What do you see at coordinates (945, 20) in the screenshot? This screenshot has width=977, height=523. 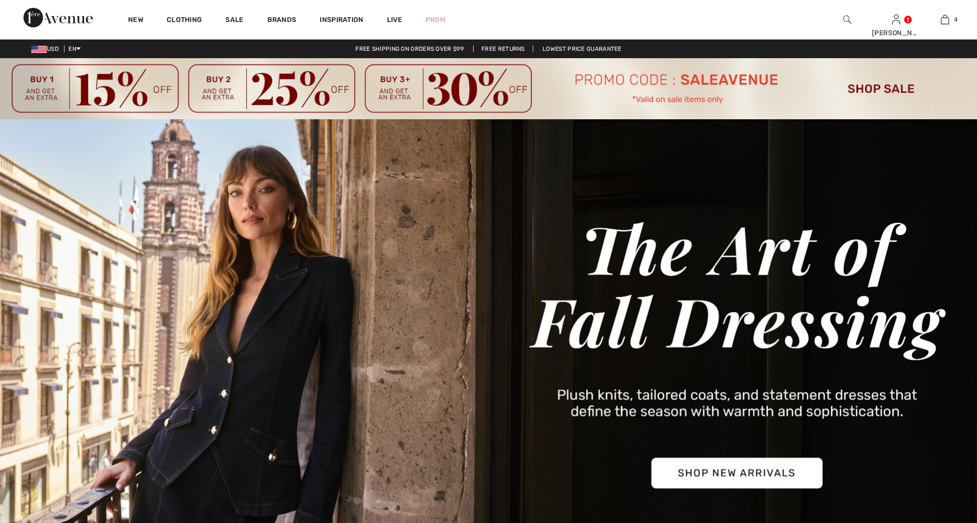 I see `img: My Bag` at bounding box center [945, 20].